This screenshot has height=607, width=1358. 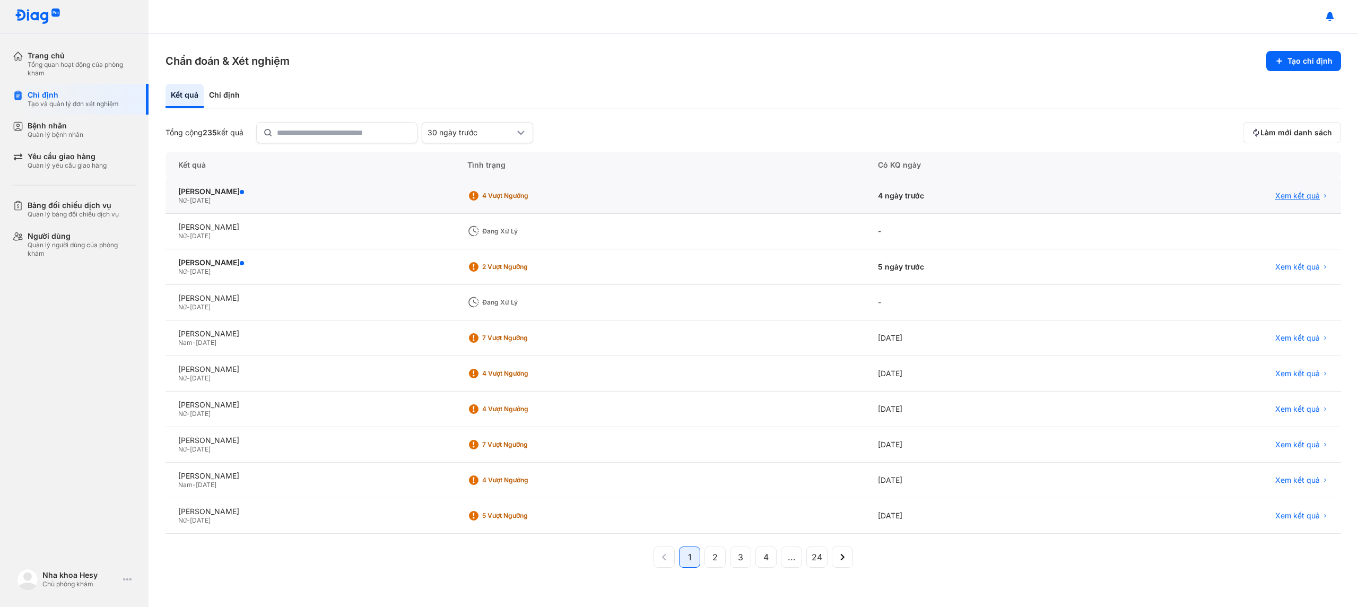 I want to click on div: 5 Vượt ngưỡng, so click(x=525, y=516).